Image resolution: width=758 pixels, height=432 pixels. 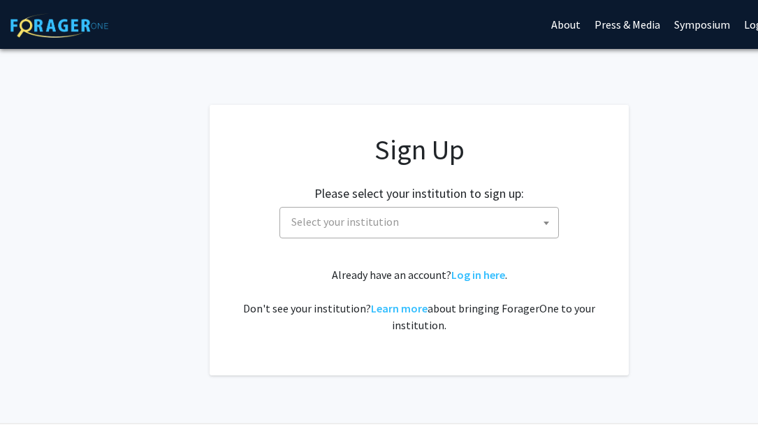 I want to click on h2: Please select your institution to sign up:, so click(x=419, y=193).